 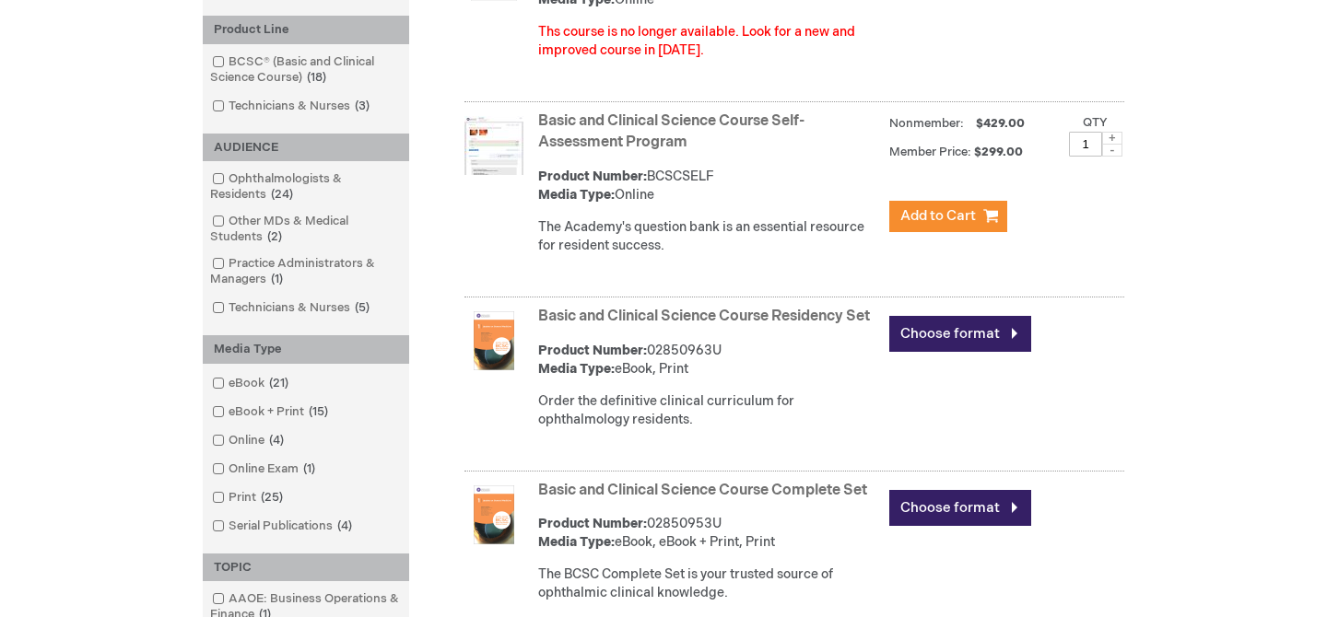 I want to click on div: 02850963U eBook, Print, so click(x=709, y=360).